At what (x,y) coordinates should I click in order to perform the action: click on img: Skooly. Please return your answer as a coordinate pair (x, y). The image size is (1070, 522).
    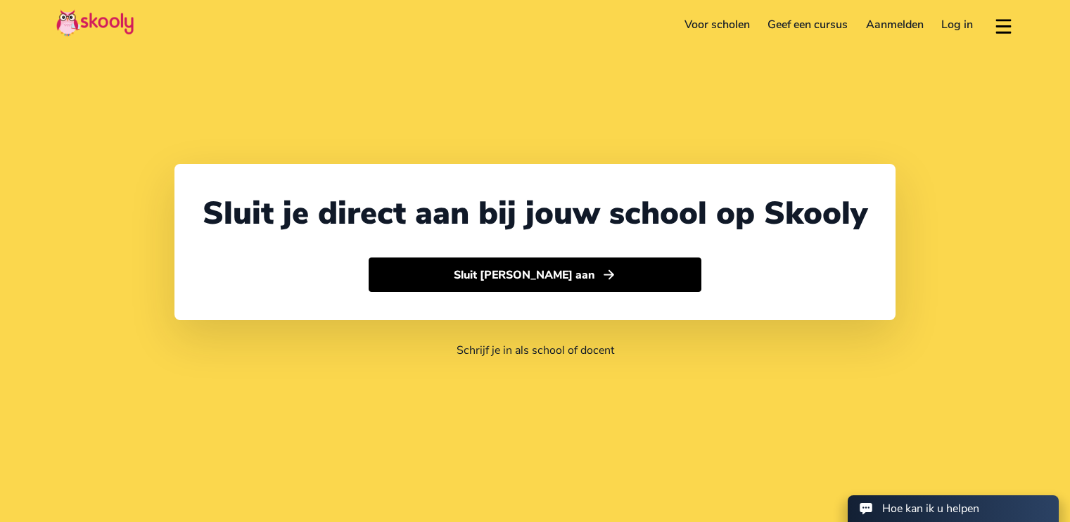
    Looking at the image, I should click on (95, 23).